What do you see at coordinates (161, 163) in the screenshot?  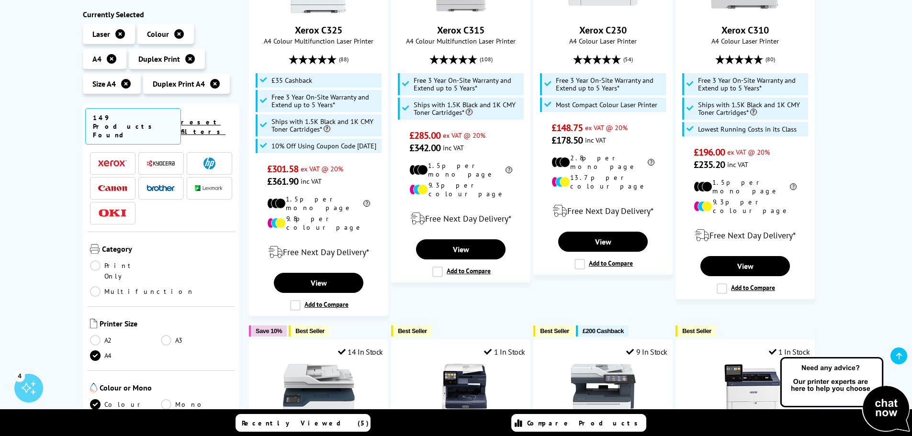 I see `img: Kyocera` at bounding box center [161, 163].